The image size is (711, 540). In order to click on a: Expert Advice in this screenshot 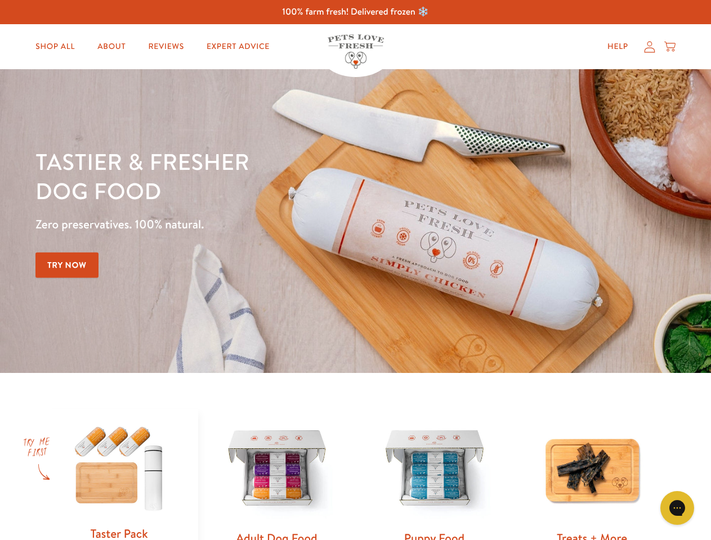, I will do `click(238, 47)`.